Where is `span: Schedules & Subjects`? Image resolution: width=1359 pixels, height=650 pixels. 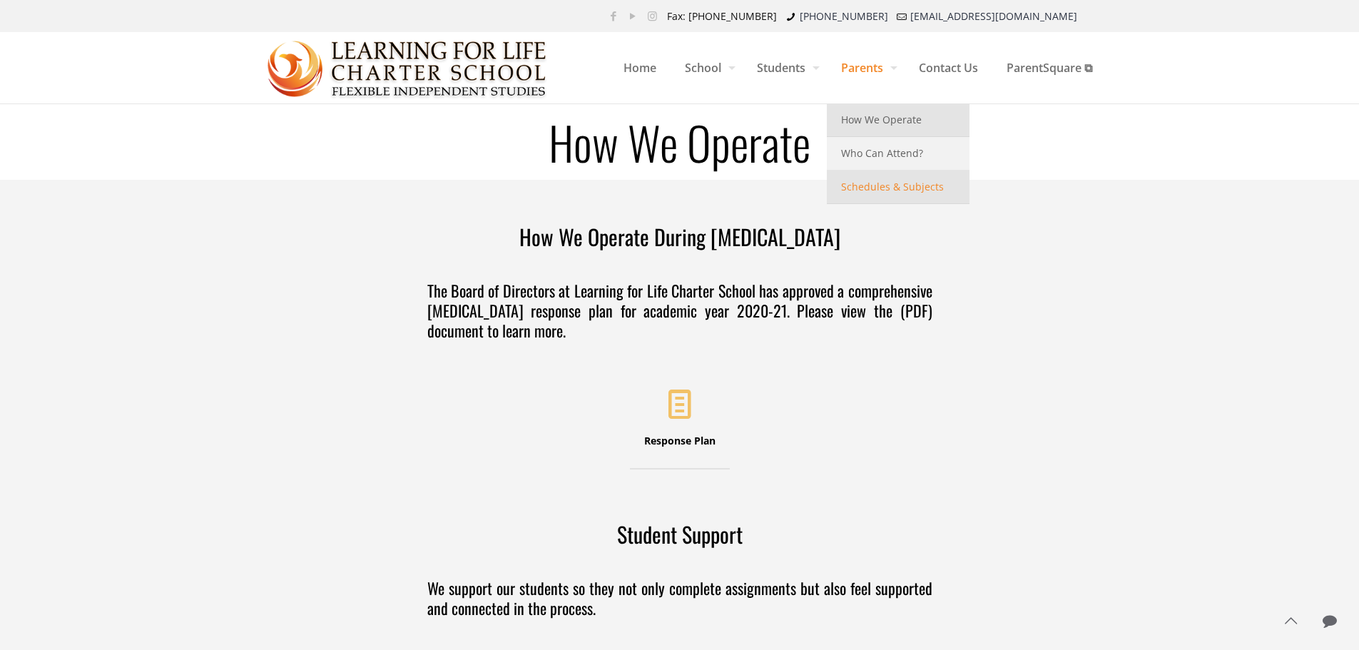 span: Schedules & Subjects is located at coordinates (892, 187).